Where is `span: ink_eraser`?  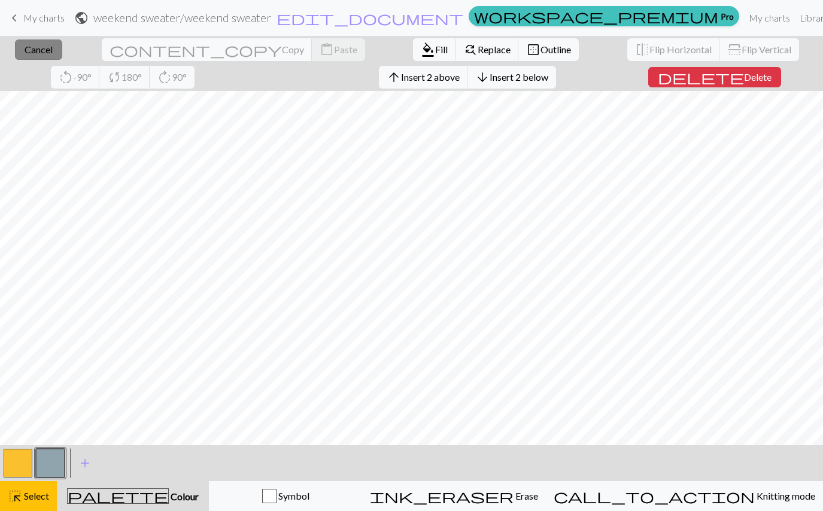 span: ink_eraser is located at coordinates (442, 496).